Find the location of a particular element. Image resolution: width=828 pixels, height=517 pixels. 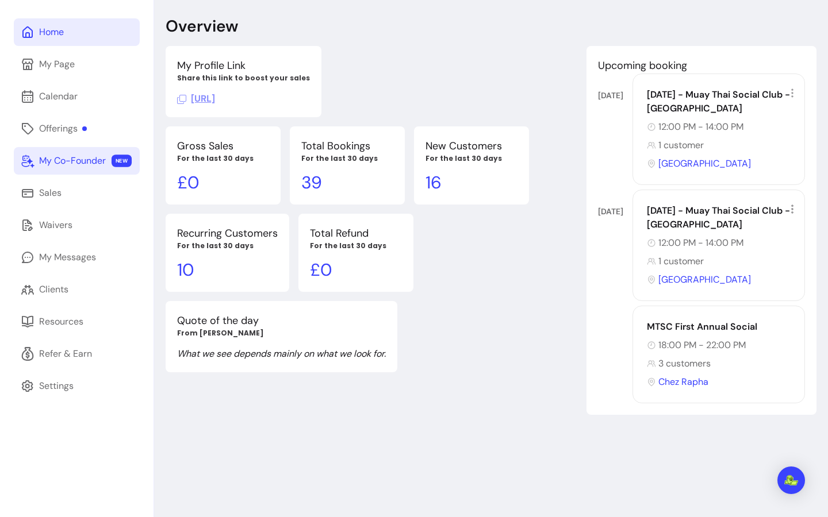

div: Open Intercom Messenger is located at coordinates (791, 481).